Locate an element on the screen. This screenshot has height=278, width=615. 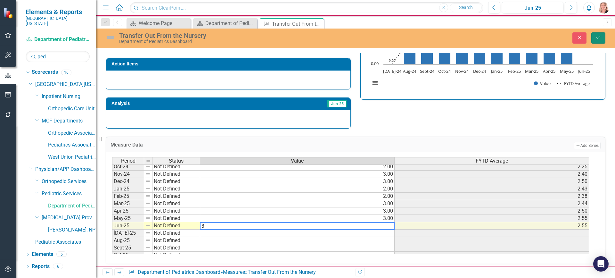
span: Search is located at coordinates (466, 7).